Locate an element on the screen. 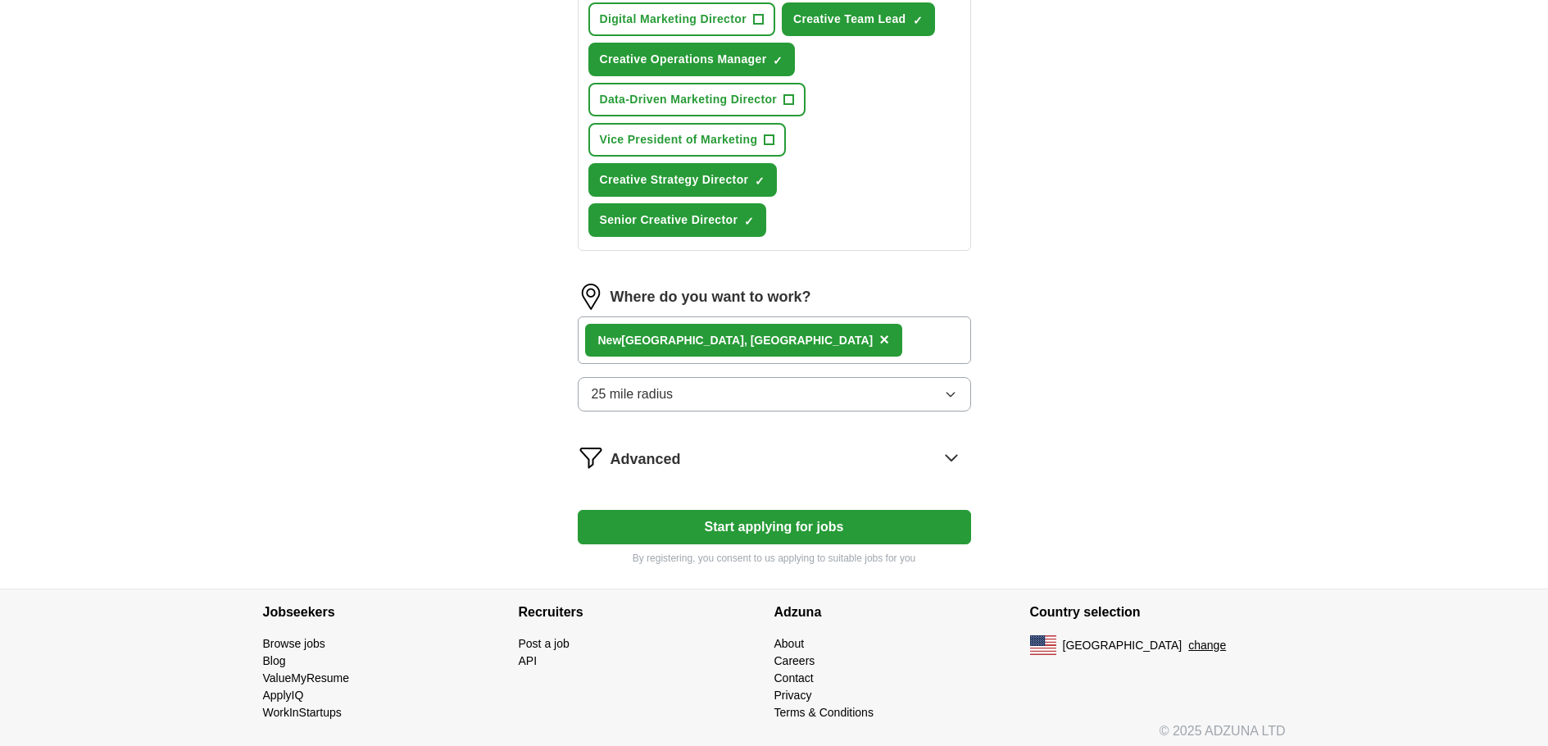 The image size is (1548, 746). a: API is located at coordinates (528, 660).